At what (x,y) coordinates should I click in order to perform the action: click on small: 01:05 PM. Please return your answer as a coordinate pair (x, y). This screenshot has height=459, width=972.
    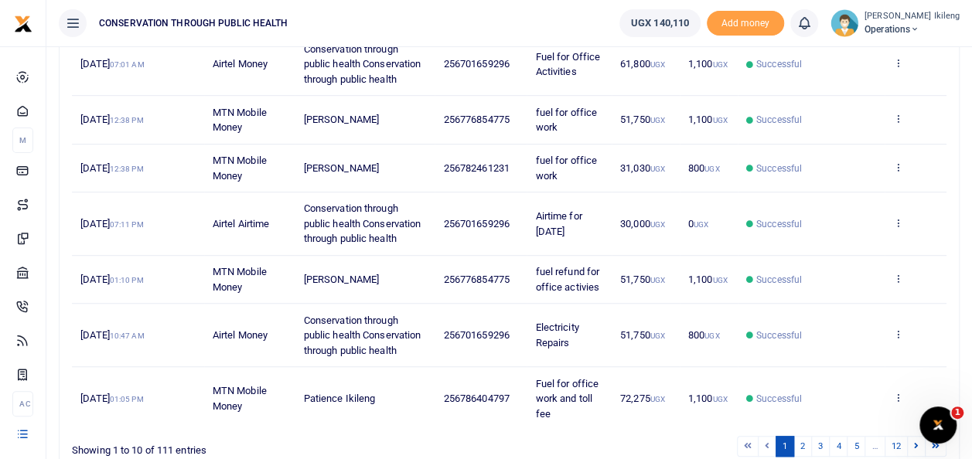
    Looking at the image, I should click on (127, 399).